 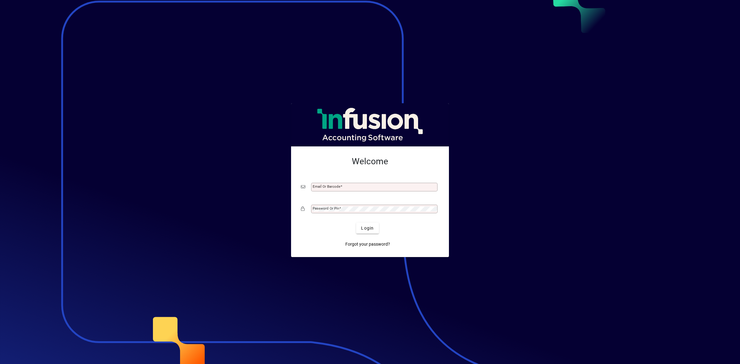 What do you see at coordinates (326, 208) in the screenshot?
I see `mat-label: Password or Pin` at bounding box center [326, 208].